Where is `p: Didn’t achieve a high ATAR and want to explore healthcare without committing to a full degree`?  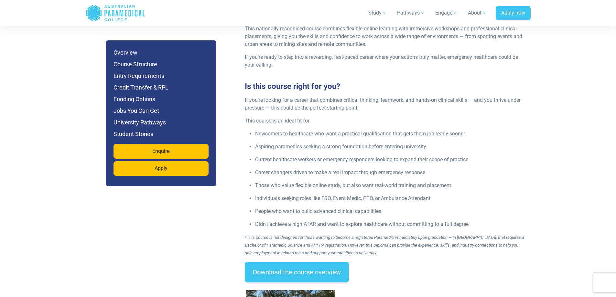
p: Didn’t achieve a high ATAR and want to explore healthcare without committing to a full degree is located at coordinates (391, 224).